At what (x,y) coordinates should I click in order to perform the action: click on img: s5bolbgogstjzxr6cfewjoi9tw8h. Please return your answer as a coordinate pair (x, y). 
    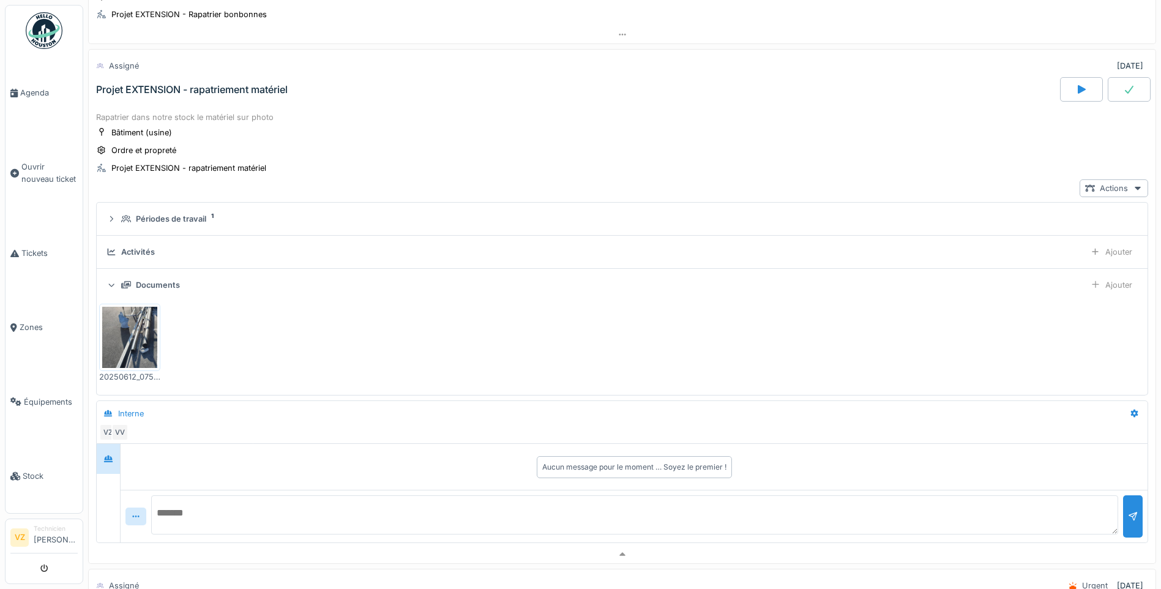
    Looking at the image, I should click on (130, 337).